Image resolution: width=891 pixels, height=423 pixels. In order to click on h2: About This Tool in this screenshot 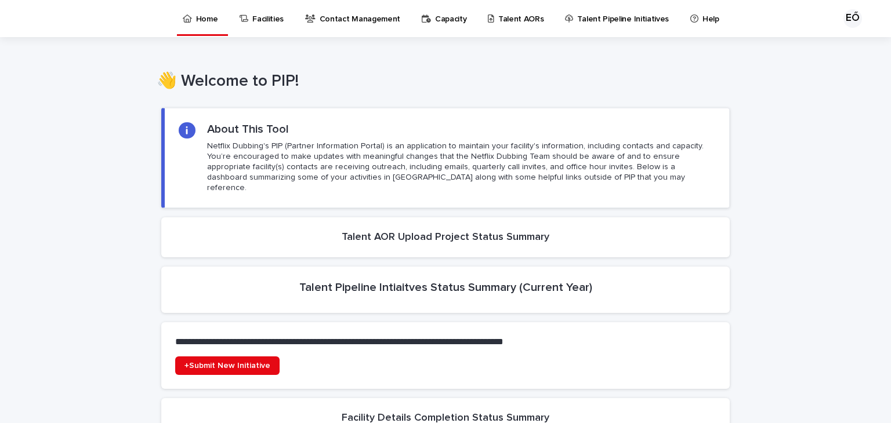, I will do `click(248, 129)`.